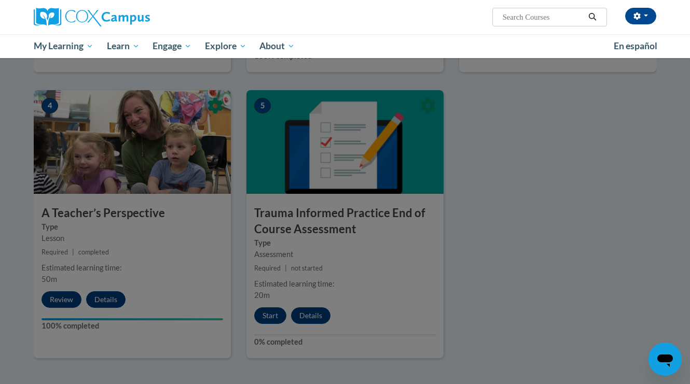 This screenshot has height=384, width=690. I want to click on a: Cox Campus, so click(132, 17).